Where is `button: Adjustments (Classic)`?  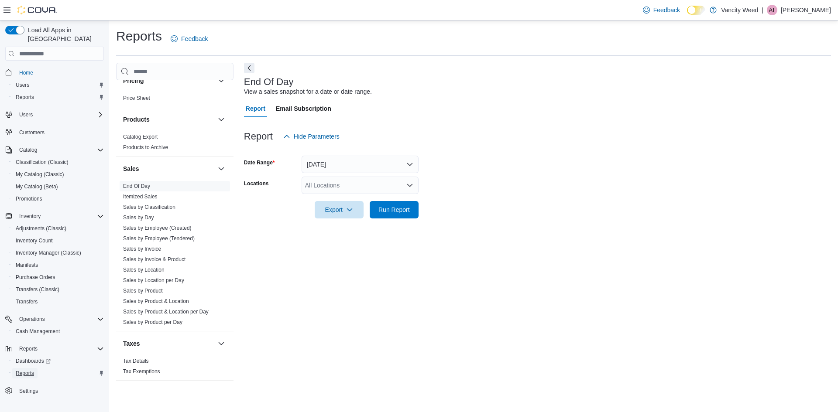 button: Adjustments (Classic) is located at coordinates (58, 229).